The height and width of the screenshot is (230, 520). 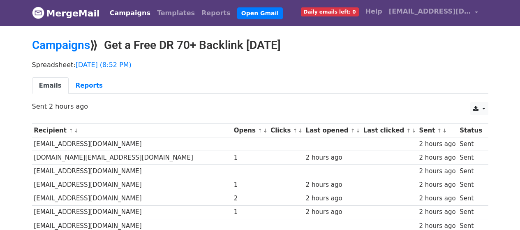 I want to click on th: Last clicked, so click(x=389, y=130).